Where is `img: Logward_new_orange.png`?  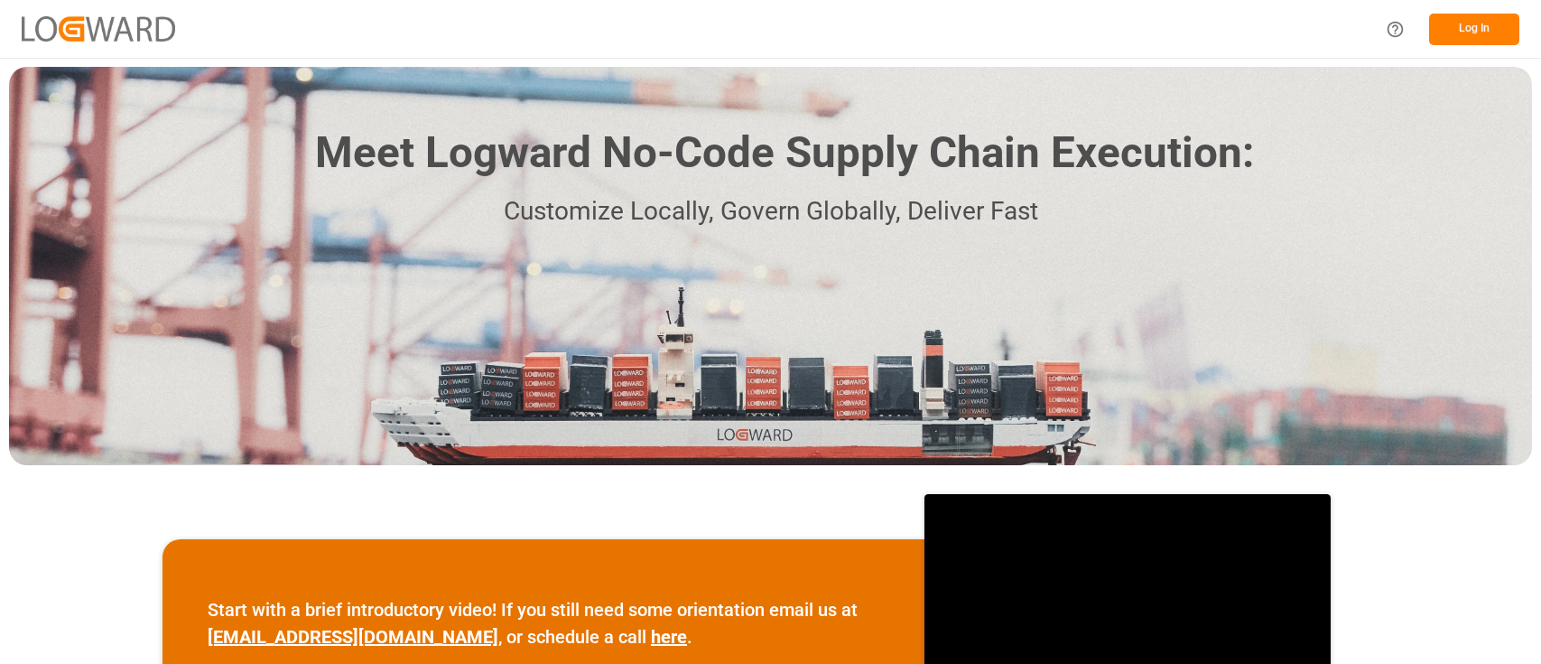
img: Logward_new_orange.png is located at coordinates (98, 28).